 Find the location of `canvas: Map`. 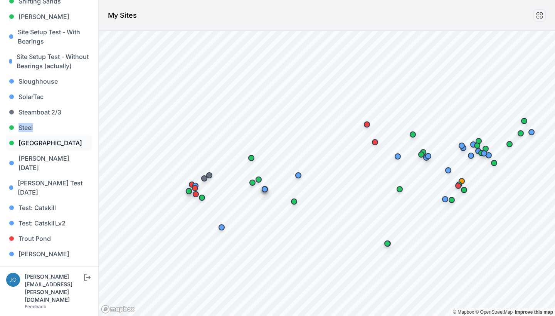

canvas: Map is located at coordinates (327, 174).